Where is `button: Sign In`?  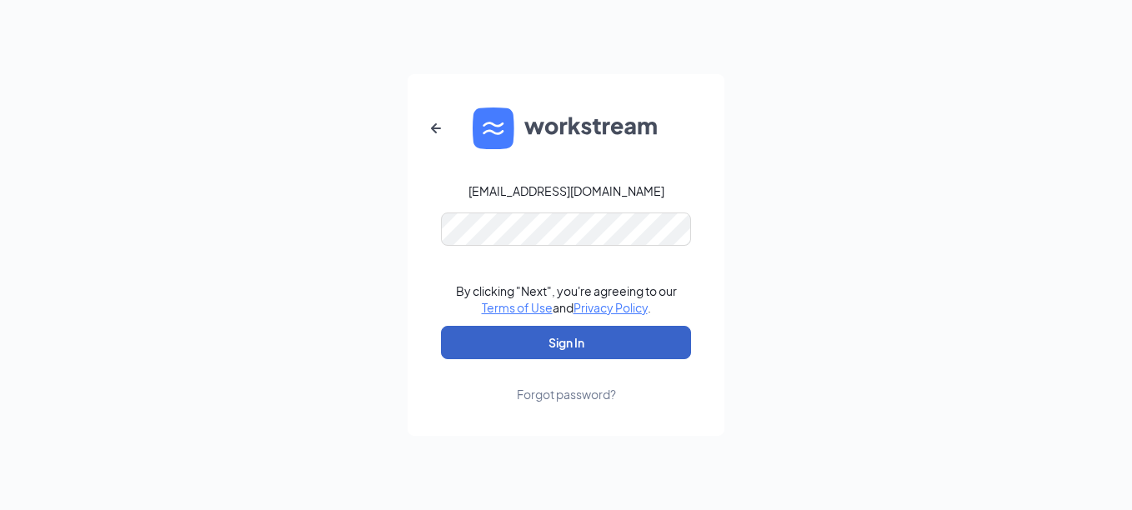 button: Sign In is located at coordinates (566, 343).